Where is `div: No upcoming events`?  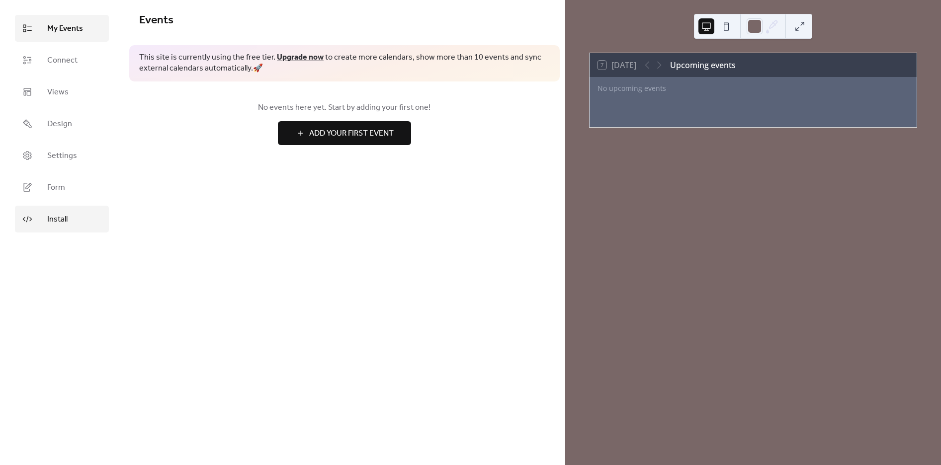 div: No upcoming events is located at coordinates (671, 88).